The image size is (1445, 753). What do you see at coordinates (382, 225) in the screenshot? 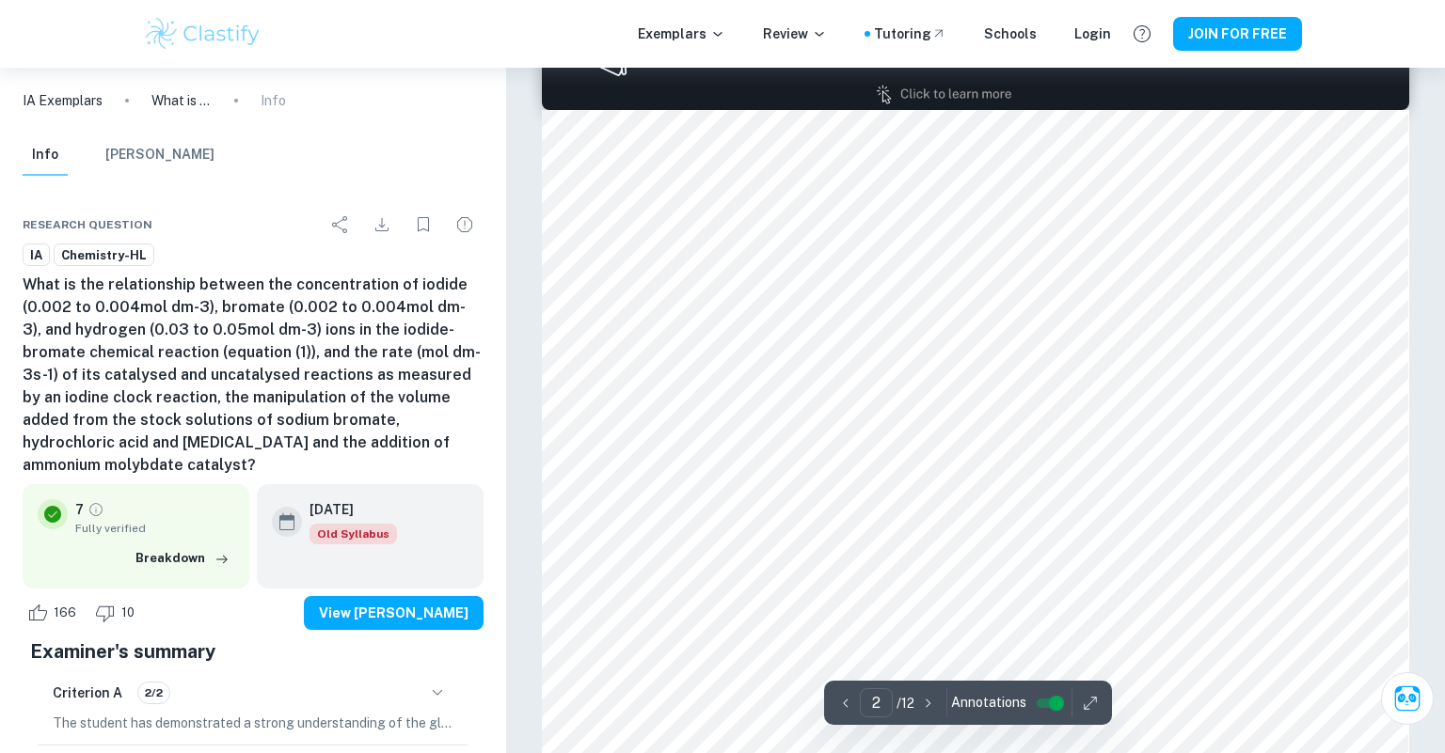
I see `div: Download` at bounding box center [382, 225].